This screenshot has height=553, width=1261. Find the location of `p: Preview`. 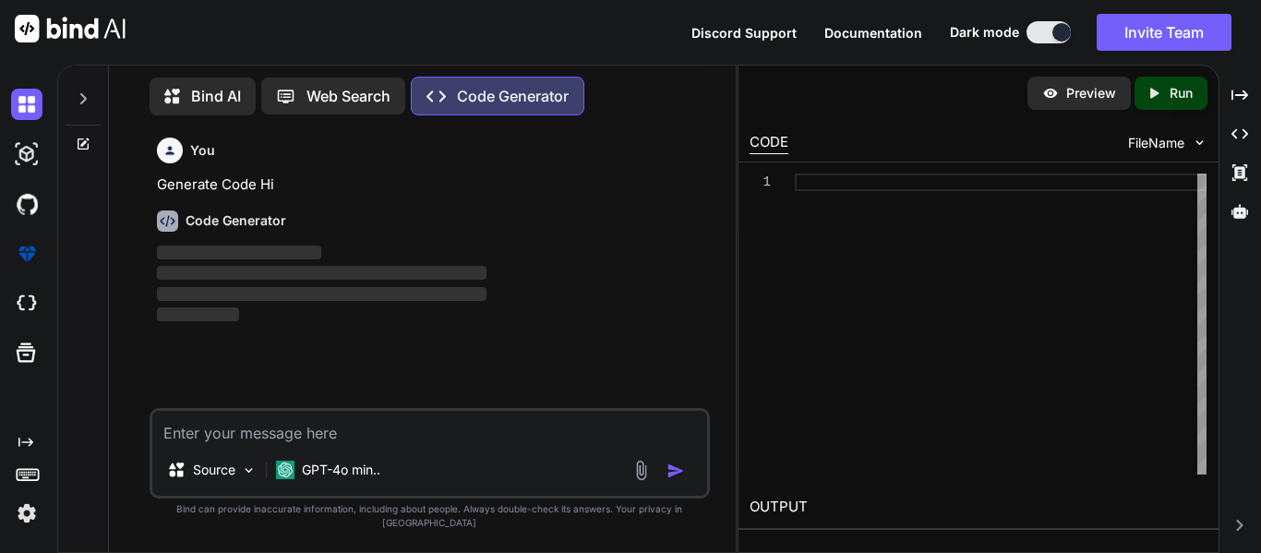

p: Preview is located at coordinates (1091, 93).